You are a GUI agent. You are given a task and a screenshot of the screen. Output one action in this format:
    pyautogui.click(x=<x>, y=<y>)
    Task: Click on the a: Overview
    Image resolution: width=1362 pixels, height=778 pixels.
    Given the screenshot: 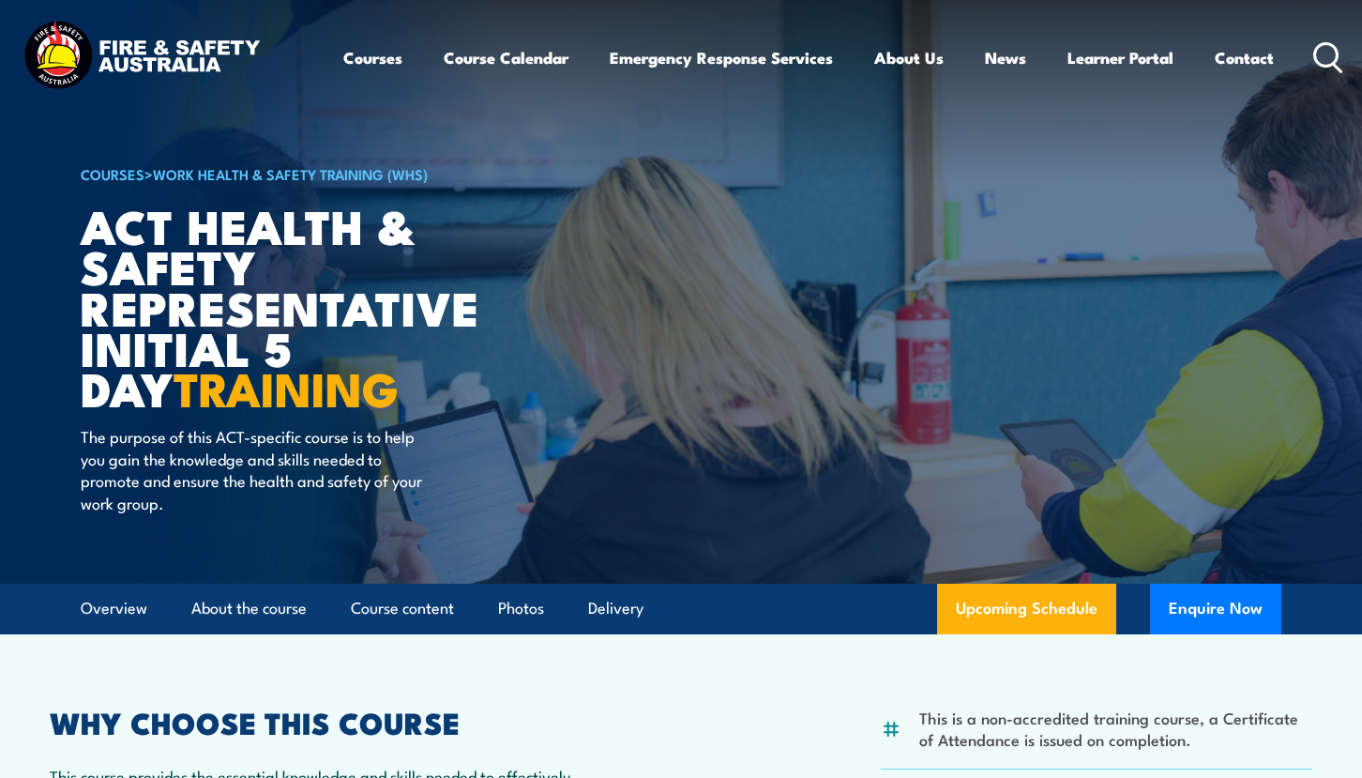 What is the action you would take?
    pyautogui.click(x=114, y=608)
    